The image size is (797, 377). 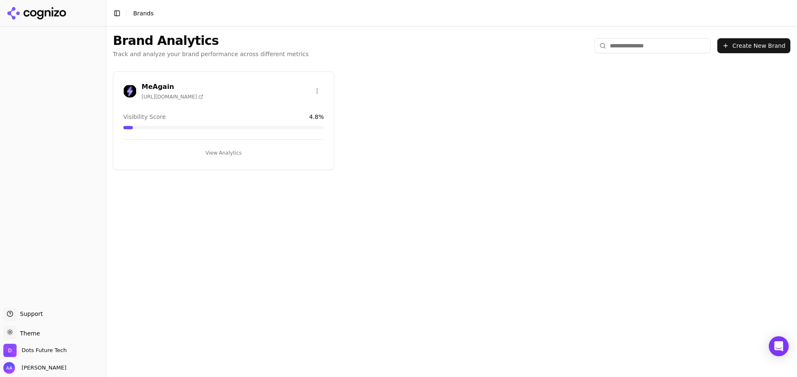 What do you see at coordinates (317, 117) in the screenshot?
I see `span: 4.8 %` at bounding box center [317, 117].